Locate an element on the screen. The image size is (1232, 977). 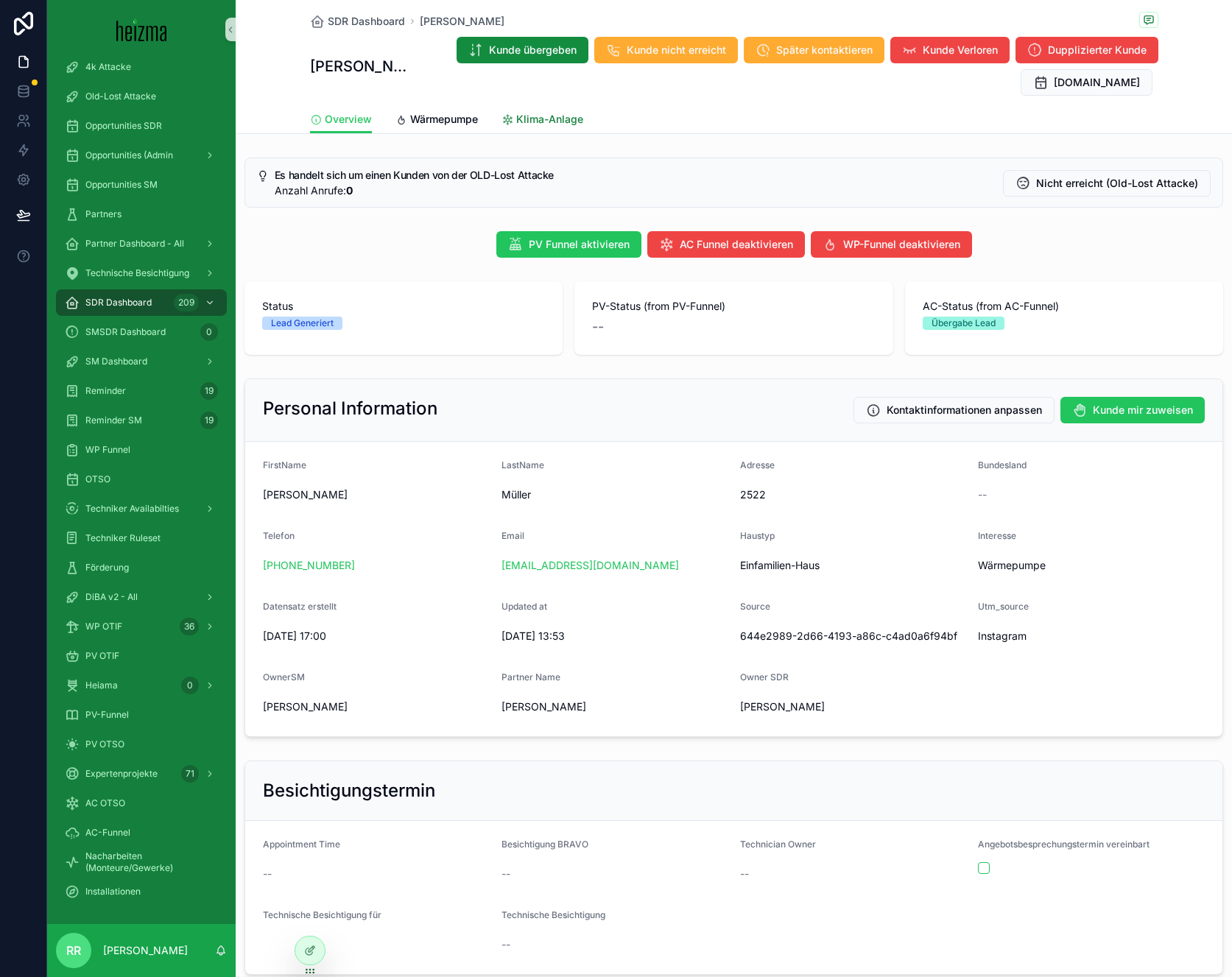
a: WP OTIF36 is located at coordinates (141, 627).